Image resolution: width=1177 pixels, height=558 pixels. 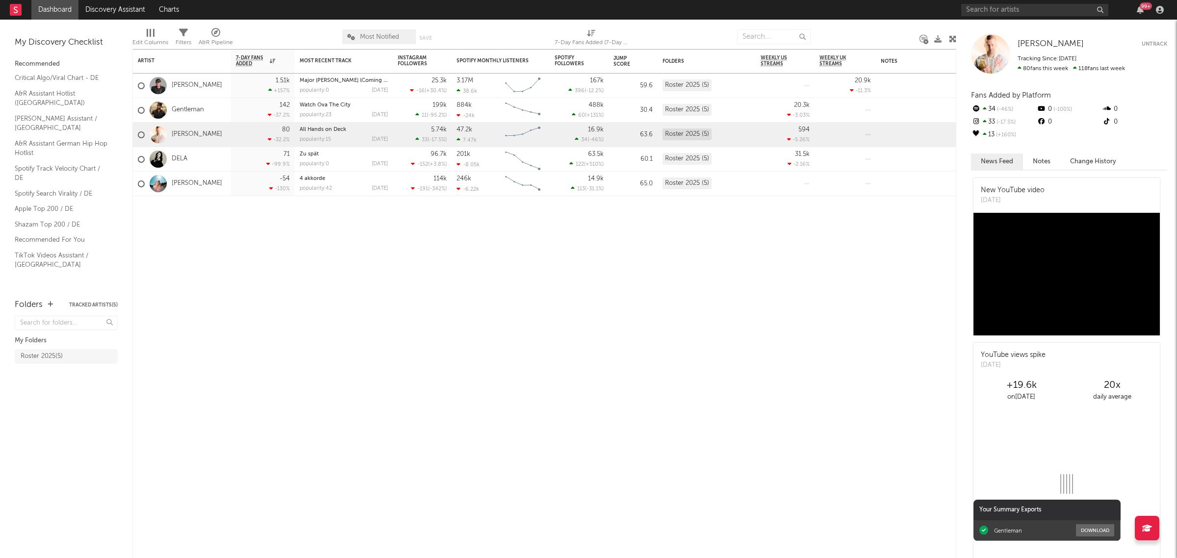 I want to click on div: Instagram Followers, so click(x=415, y=61).